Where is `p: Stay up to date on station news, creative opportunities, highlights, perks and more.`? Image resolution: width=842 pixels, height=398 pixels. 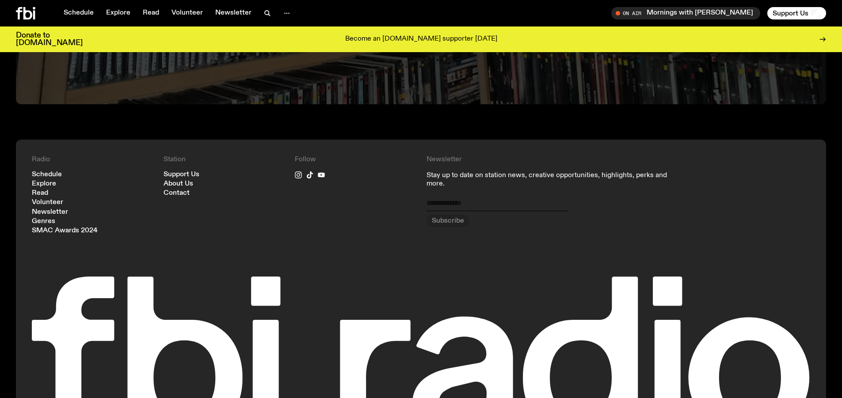
p: Stay up to date on station news, creative opportunities, highlights, perks and more. is located at coordinates (553, 180).